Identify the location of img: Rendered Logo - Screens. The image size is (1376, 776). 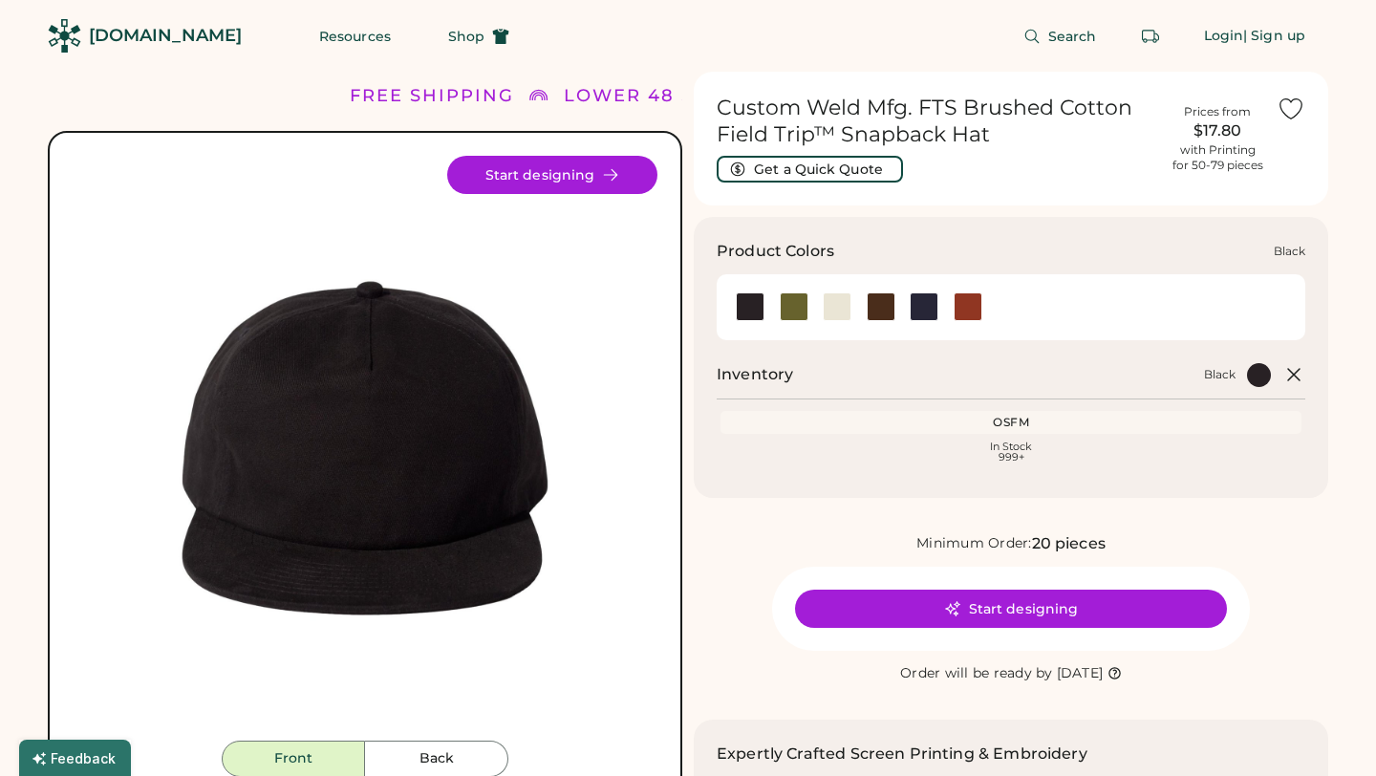
(64, 35).